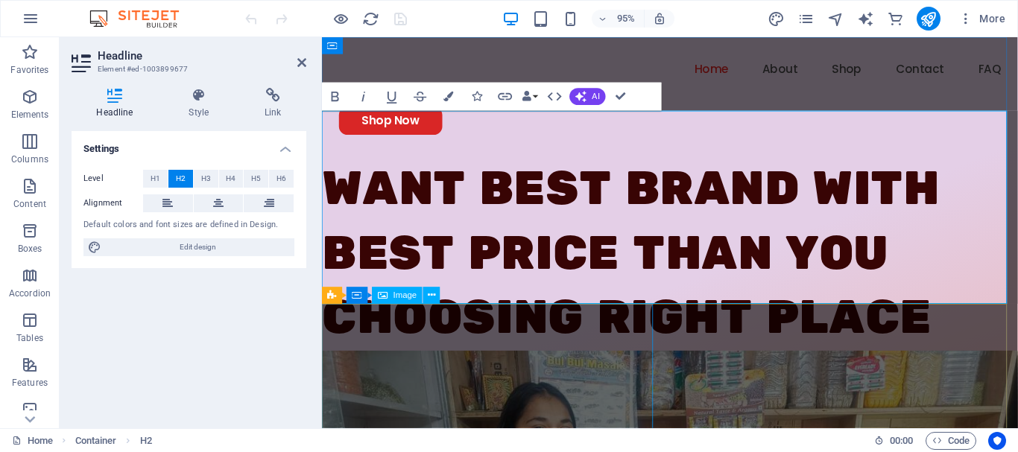 The width and height of the screenshot is (1018, 452). What do you see at coordinates (555, 97) in the screenshot?
I see `button: HTML` at bounding box center [555, 97].